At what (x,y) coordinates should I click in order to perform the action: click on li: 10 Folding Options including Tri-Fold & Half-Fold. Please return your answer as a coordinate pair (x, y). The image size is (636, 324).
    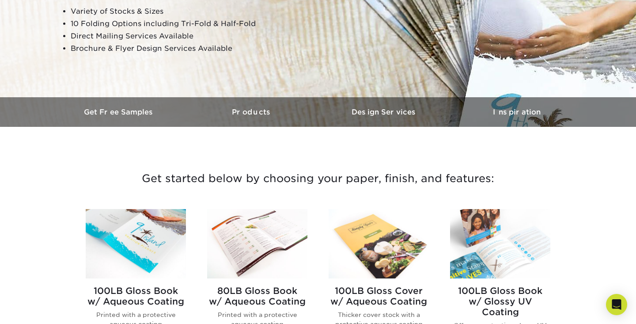
    Looking at the image, I should click on (177, 24).